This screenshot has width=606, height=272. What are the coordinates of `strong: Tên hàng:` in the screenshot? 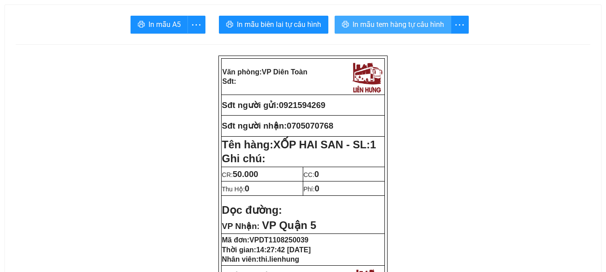 It's located at (299, 144).